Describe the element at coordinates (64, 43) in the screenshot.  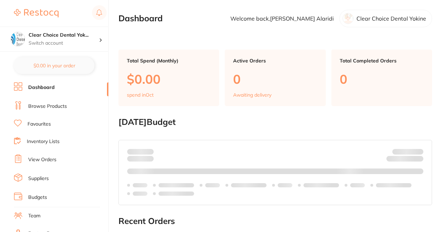
I see `p: Switch account` at that location.